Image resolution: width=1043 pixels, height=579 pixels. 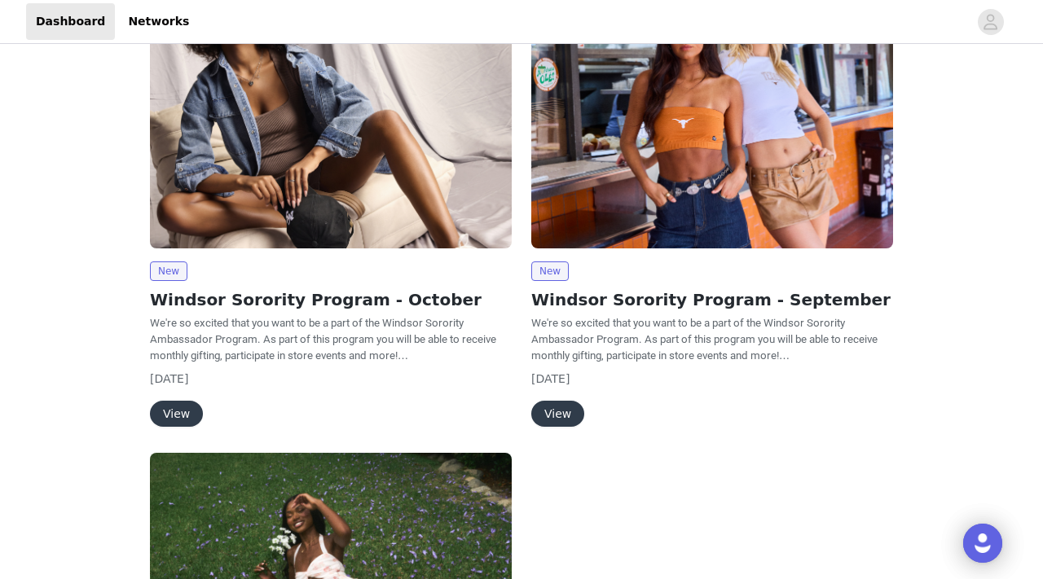 I want to click on div: avatar, so click(x=990, y=22).